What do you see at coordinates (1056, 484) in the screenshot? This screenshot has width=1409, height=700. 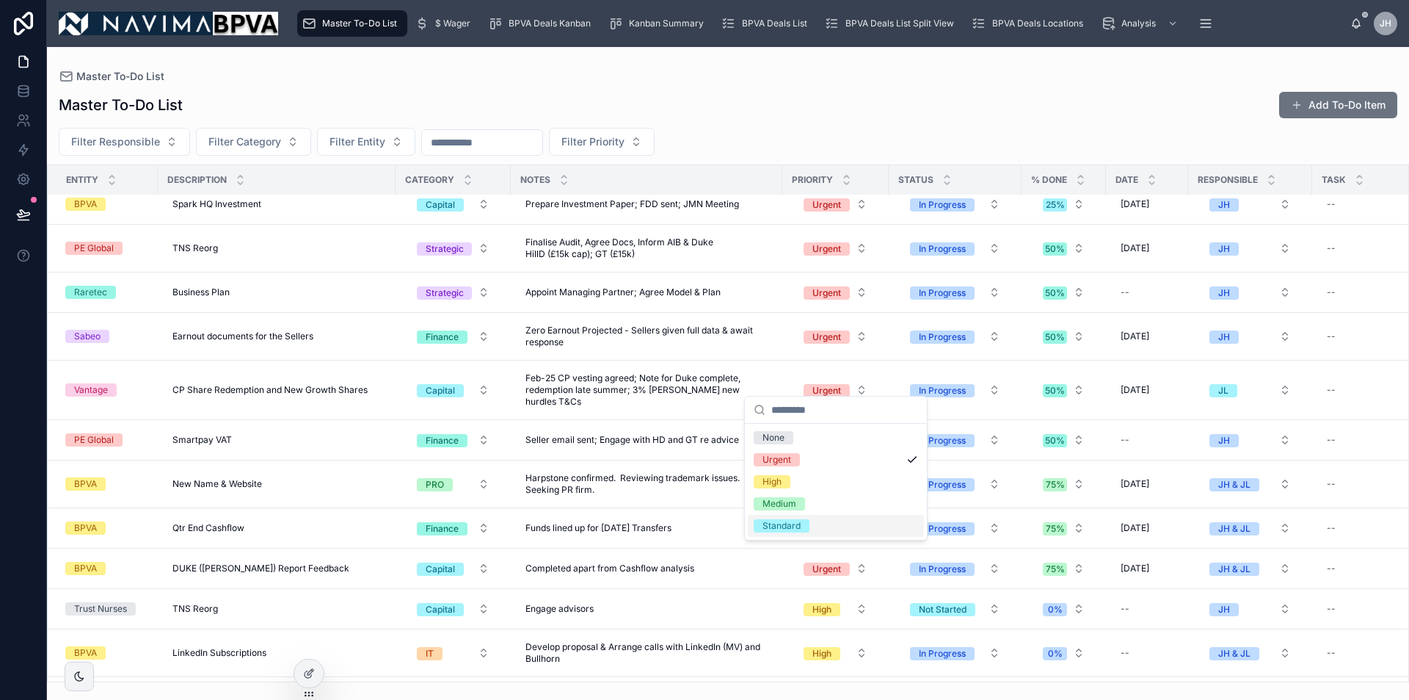 I see `div: 75%` at bounding box center [1056, 484].